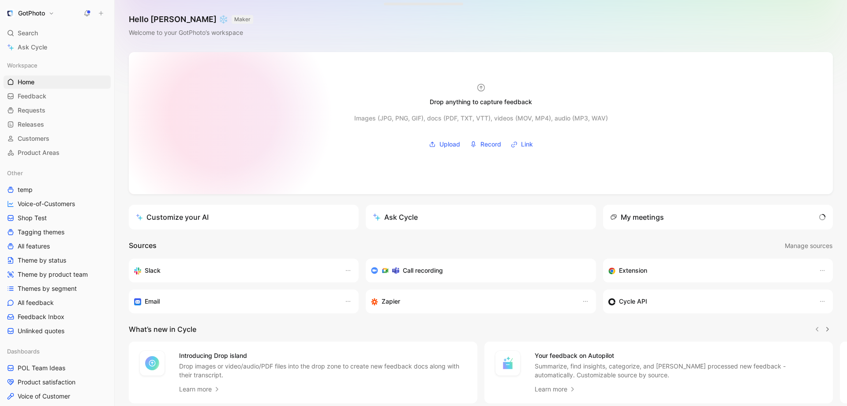 The image size is (847, 406). Describe the element at coordinates (41, 368) in the screenshot. I see `span: POL Team Ideas` at that location.